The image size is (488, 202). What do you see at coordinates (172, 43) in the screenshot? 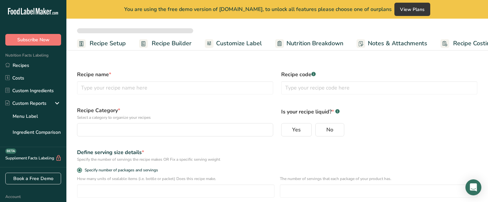
I see `span: Recipe Builder` at bounding box center [172, 43].